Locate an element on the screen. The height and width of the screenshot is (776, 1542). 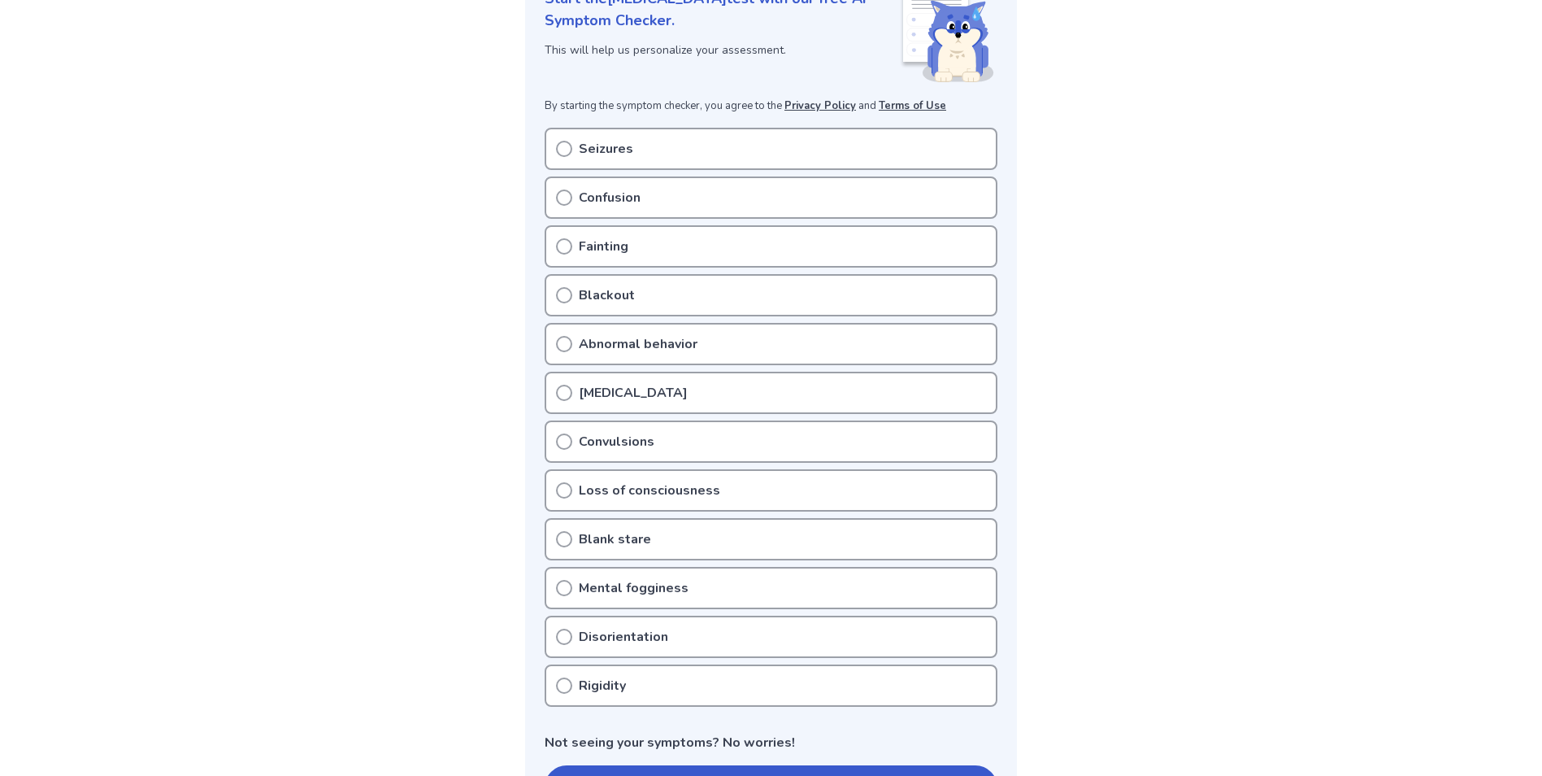
p: Loss of consciousness is located at coordinates (650, 490).